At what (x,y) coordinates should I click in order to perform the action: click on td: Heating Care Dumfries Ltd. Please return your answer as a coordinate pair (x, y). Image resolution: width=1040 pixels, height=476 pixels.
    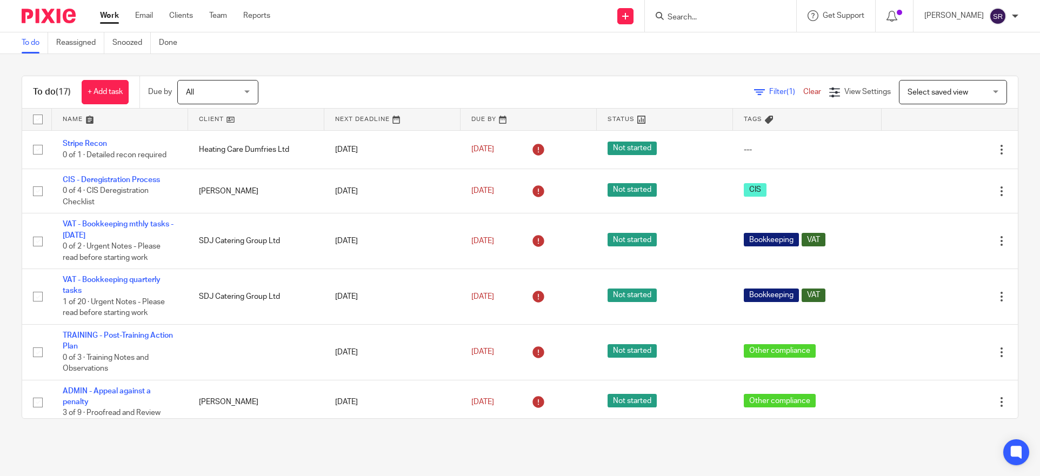
    Looking at the image, I should click on (256, 149).